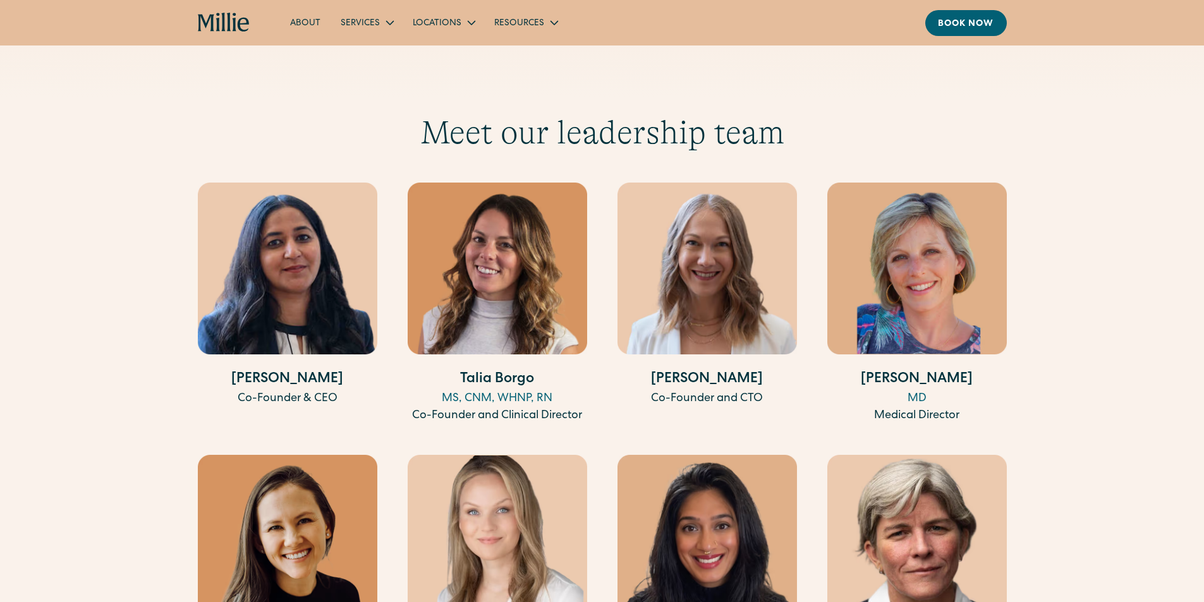 The image size is (1204, 602). I want to click on div: MS, CNM, WHNP, RN, so click(497, 399).